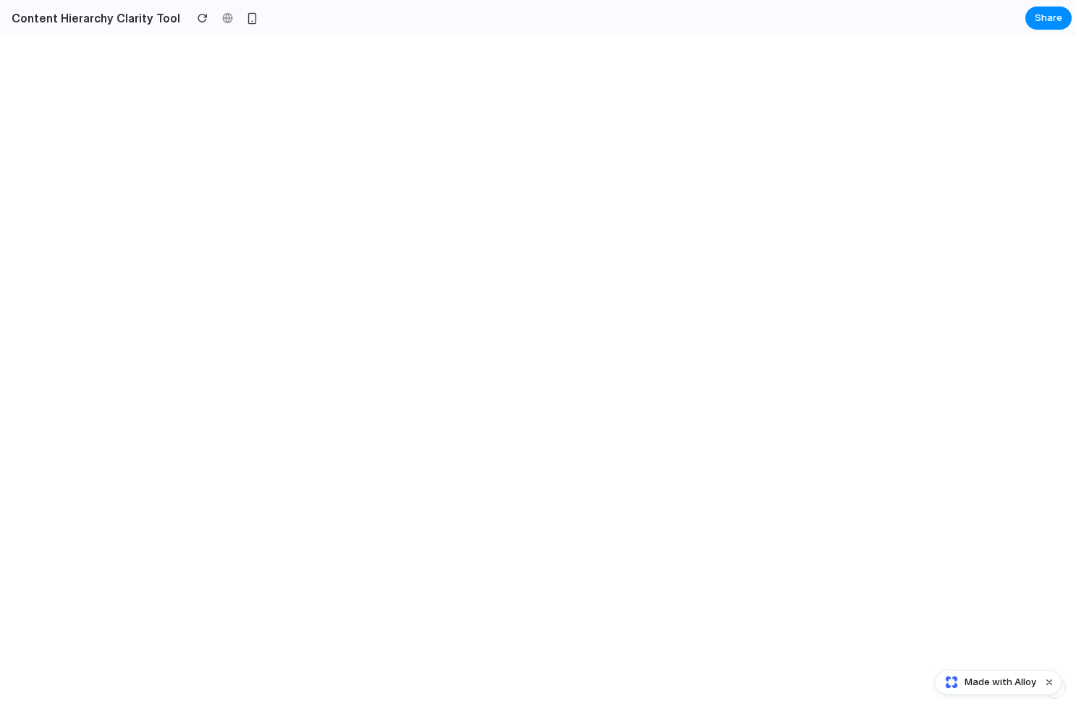 The height and width of the screenshot is (709, 1076). I want to click on button: Dismiss watermark, so click(1049, 682).